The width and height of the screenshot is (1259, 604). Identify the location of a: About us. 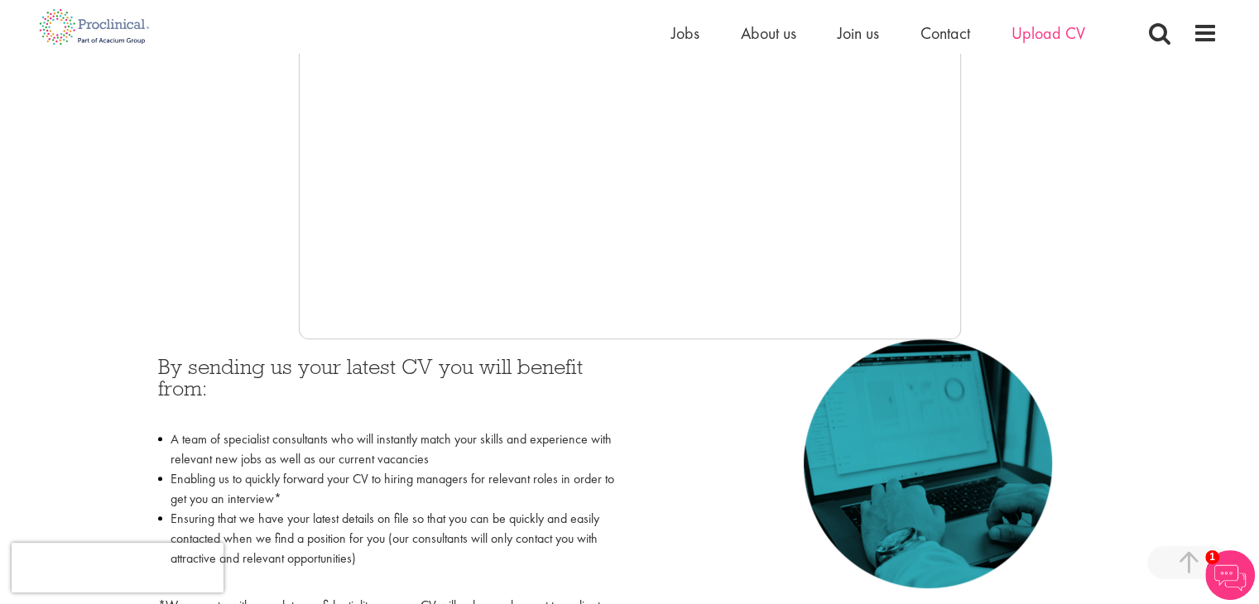
(768, 33).